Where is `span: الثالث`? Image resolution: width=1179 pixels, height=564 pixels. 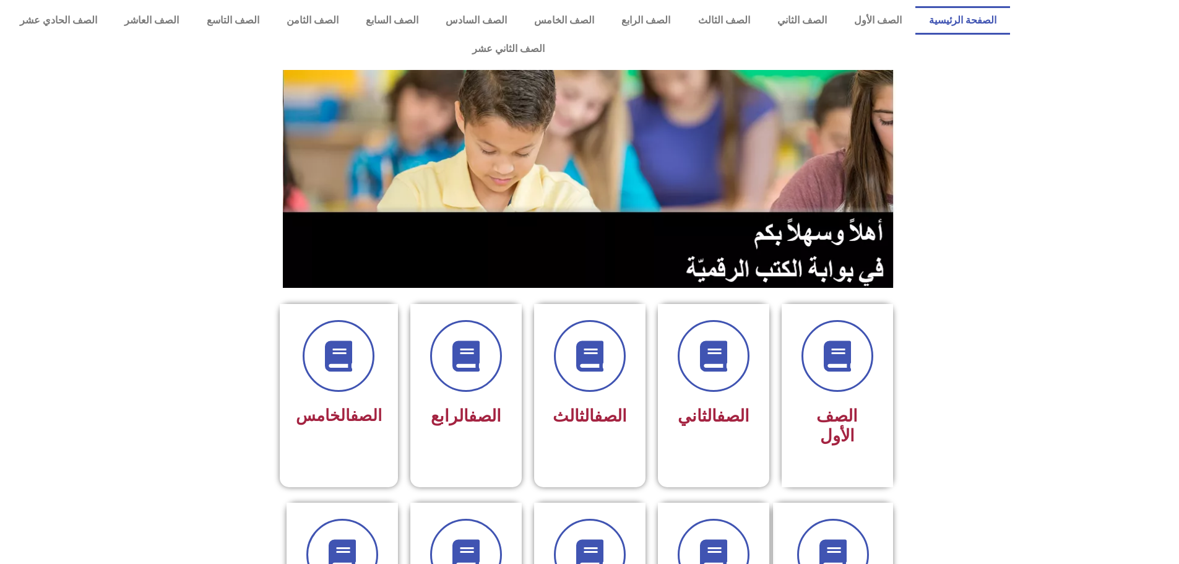 span: الثالث is located at coordinates (590, 416).